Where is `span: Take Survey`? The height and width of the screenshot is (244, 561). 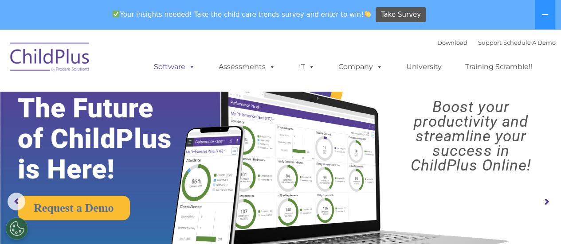
span: Take Survey is located at coordinates (401, 15).